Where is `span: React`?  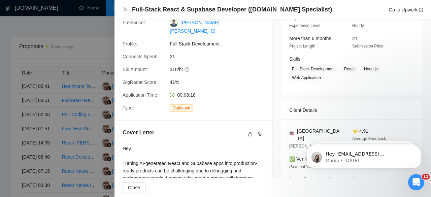
span: React is located at coordinates (349, 69).